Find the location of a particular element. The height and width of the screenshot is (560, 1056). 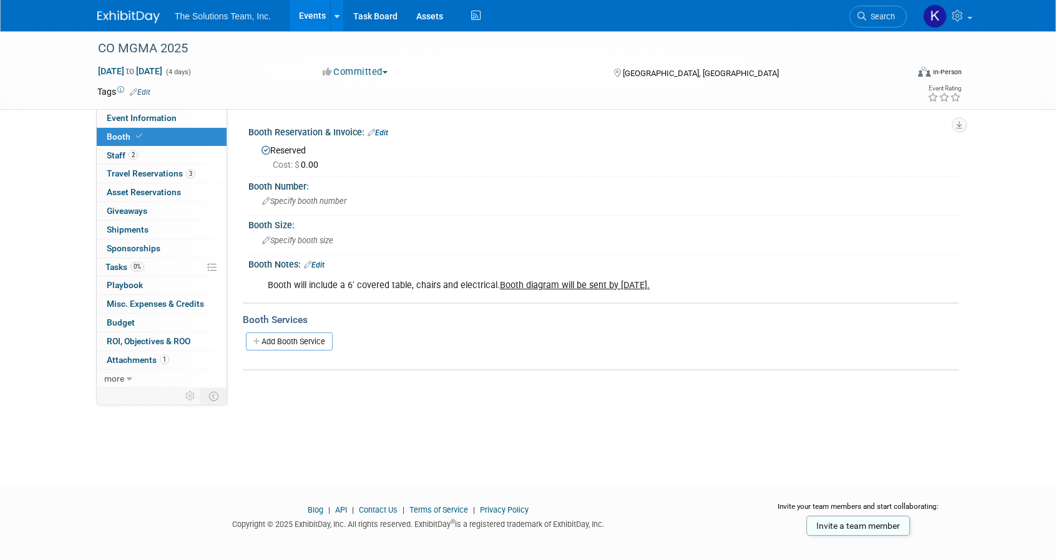

div: Booth Services is located at coordinates (600, 320).